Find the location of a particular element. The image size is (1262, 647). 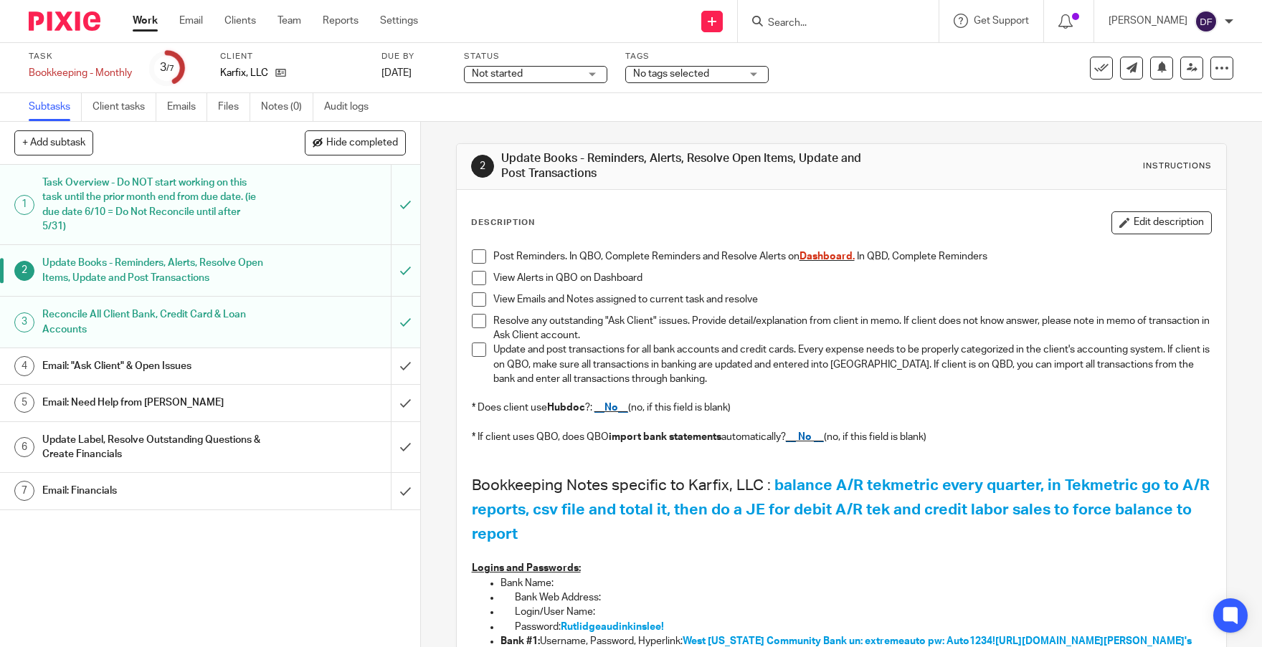

label: Tags is located at coordinates (697, 57).